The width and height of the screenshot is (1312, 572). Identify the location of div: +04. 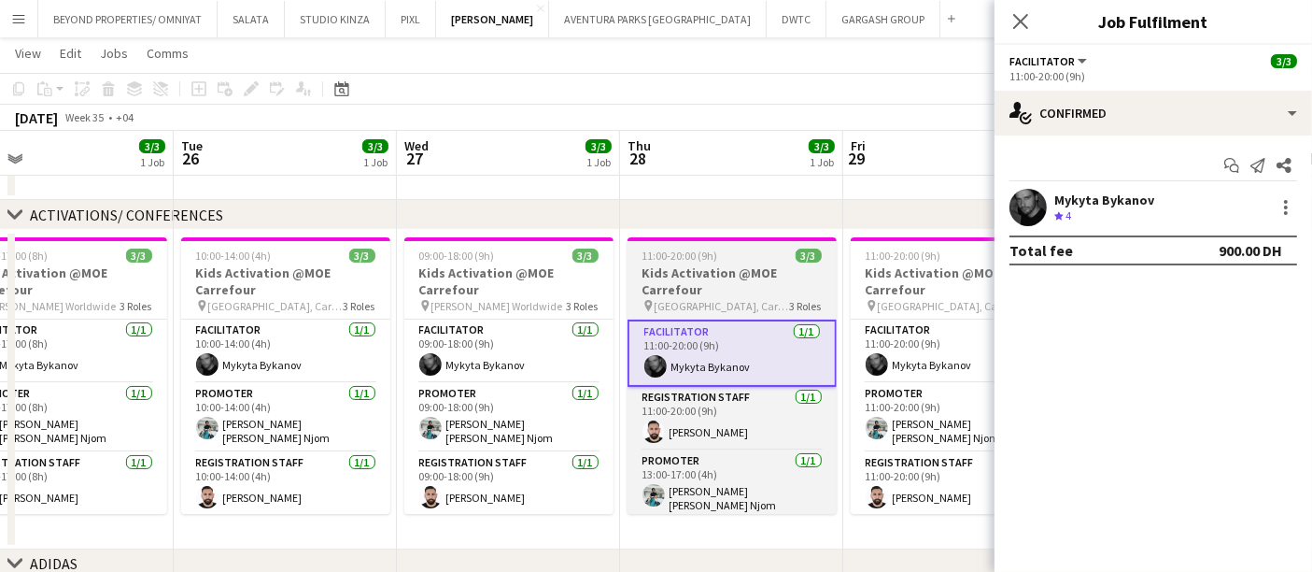
(124, 117).